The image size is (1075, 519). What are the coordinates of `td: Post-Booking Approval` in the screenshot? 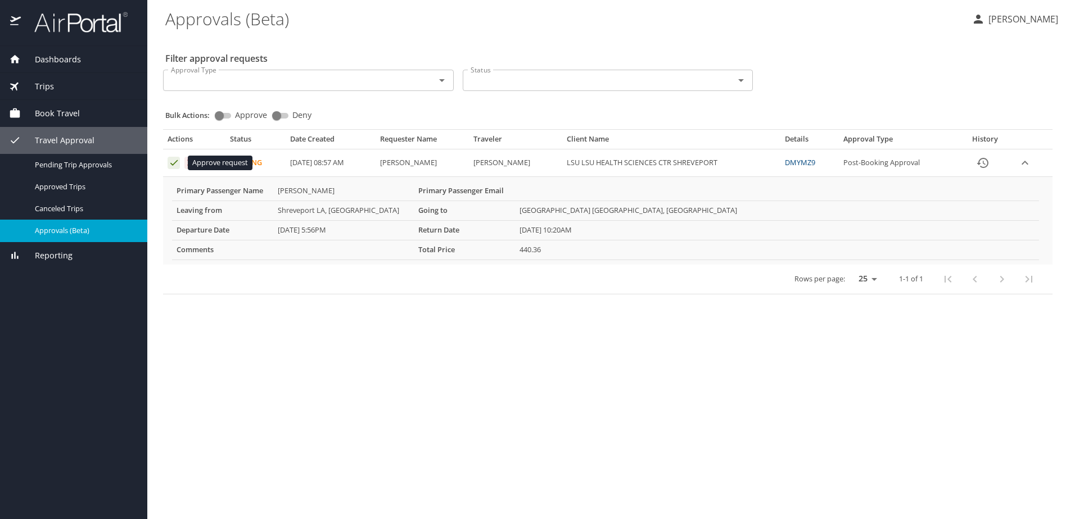 It's located at (898, 163).